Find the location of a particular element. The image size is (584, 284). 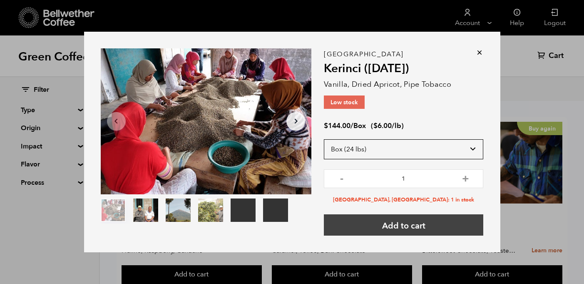

span: /lb is located at coordinates (397, 125).